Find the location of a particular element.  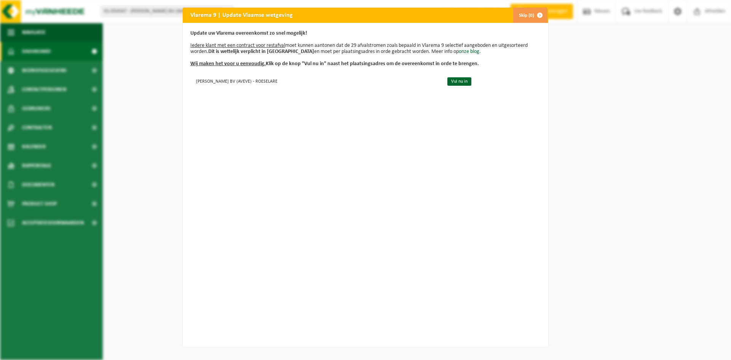

button: Skip (0) is located at coordinates (530, 15).